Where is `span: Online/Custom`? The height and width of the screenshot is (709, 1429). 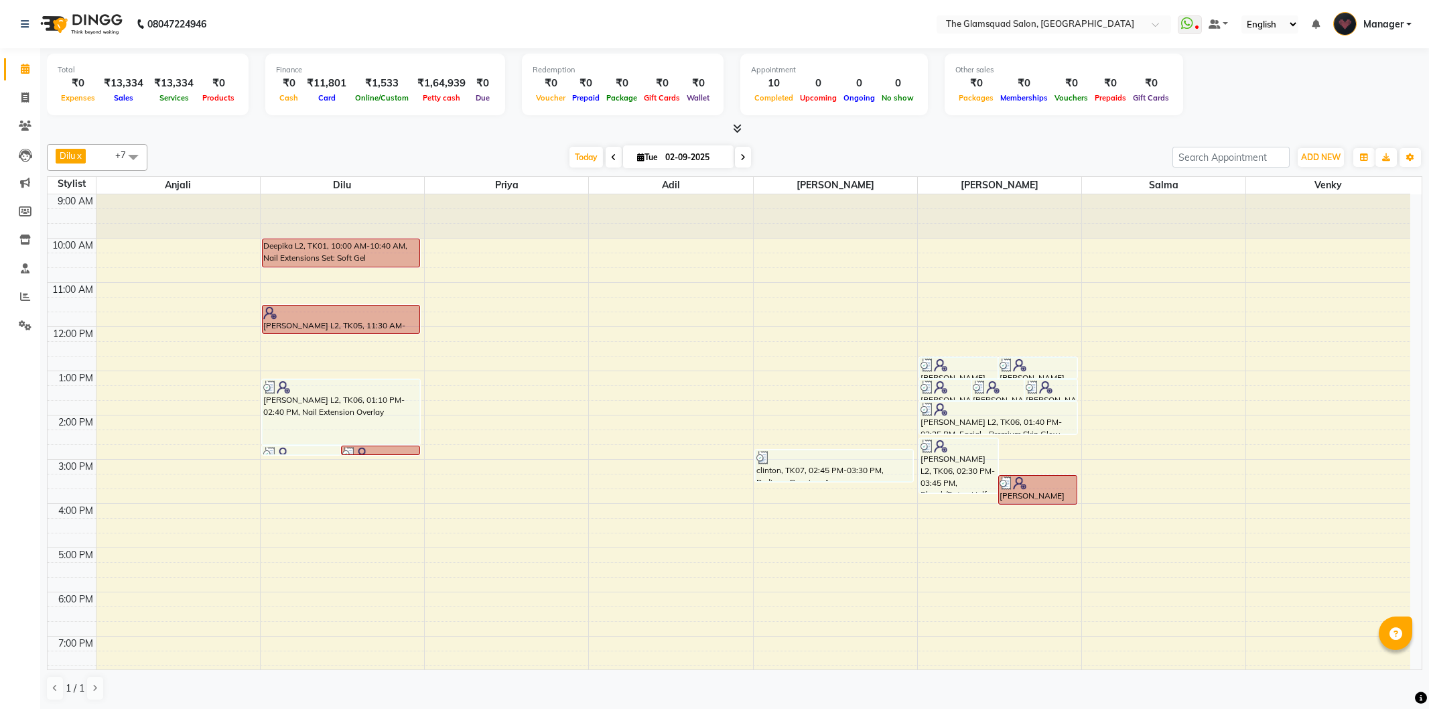
span: Online/Custom is located at coordinates (382, 98).